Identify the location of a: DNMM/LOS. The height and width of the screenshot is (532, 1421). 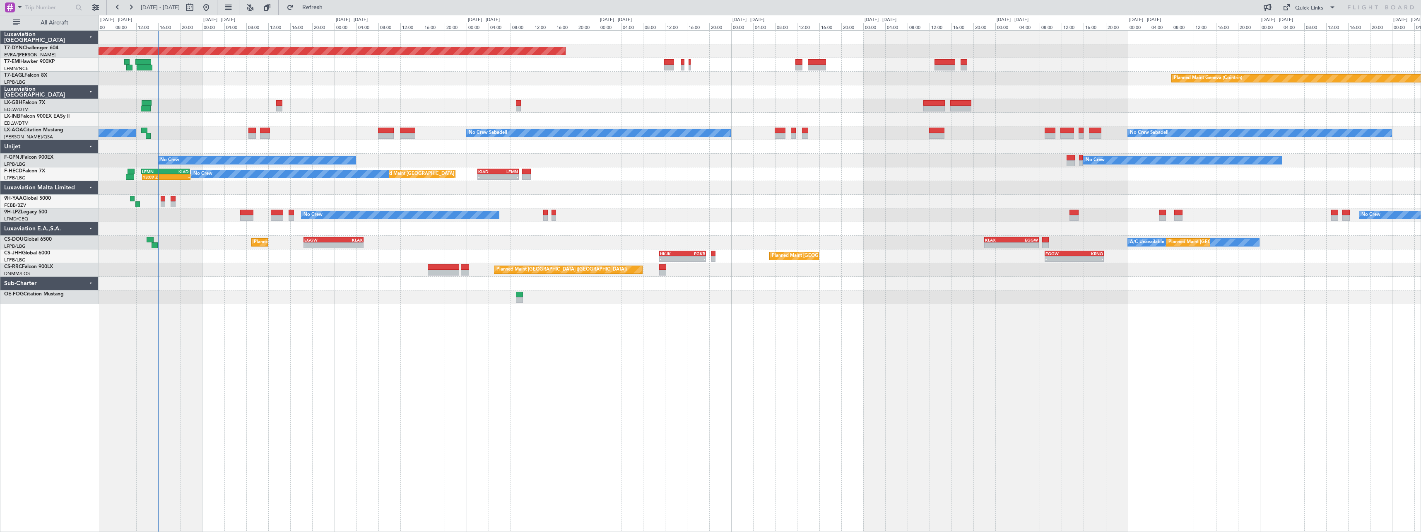
(17, 273).